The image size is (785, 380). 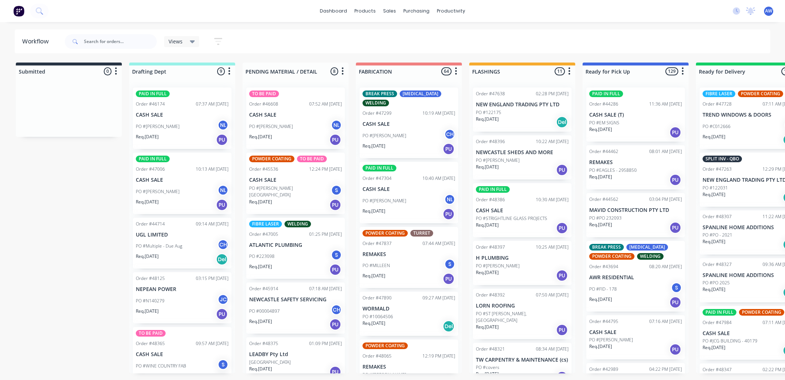 I want to click on span: Views, so click(x=176, y=41).